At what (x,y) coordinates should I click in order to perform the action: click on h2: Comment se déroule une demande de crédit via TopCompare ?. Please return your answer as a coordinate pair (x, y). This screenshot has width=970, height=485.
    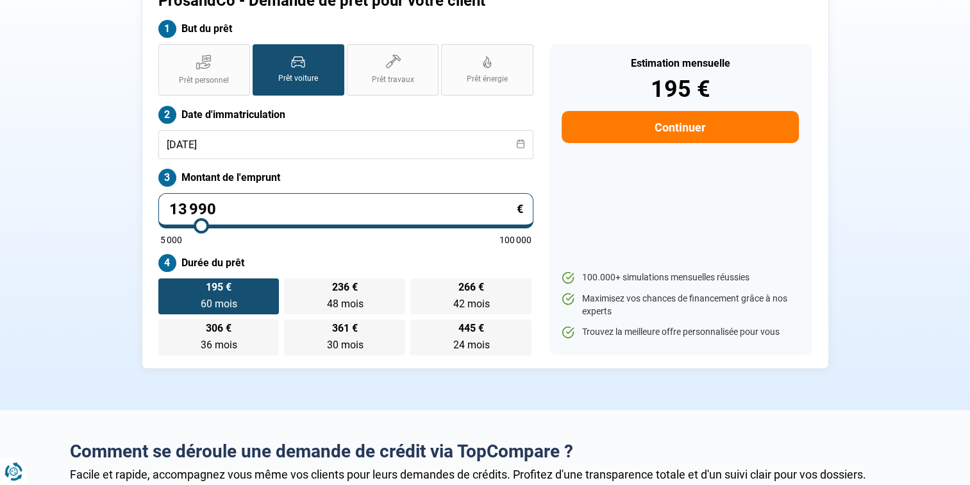
    Looking at the image, I should click on (485, 451).